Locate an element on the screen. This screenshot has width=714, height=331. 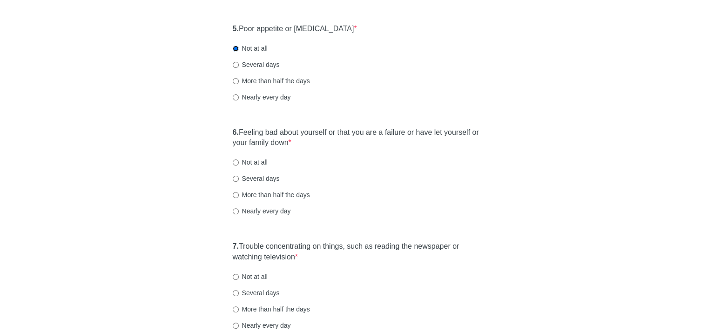
strong: 5. is located at coordinates (235, 28).